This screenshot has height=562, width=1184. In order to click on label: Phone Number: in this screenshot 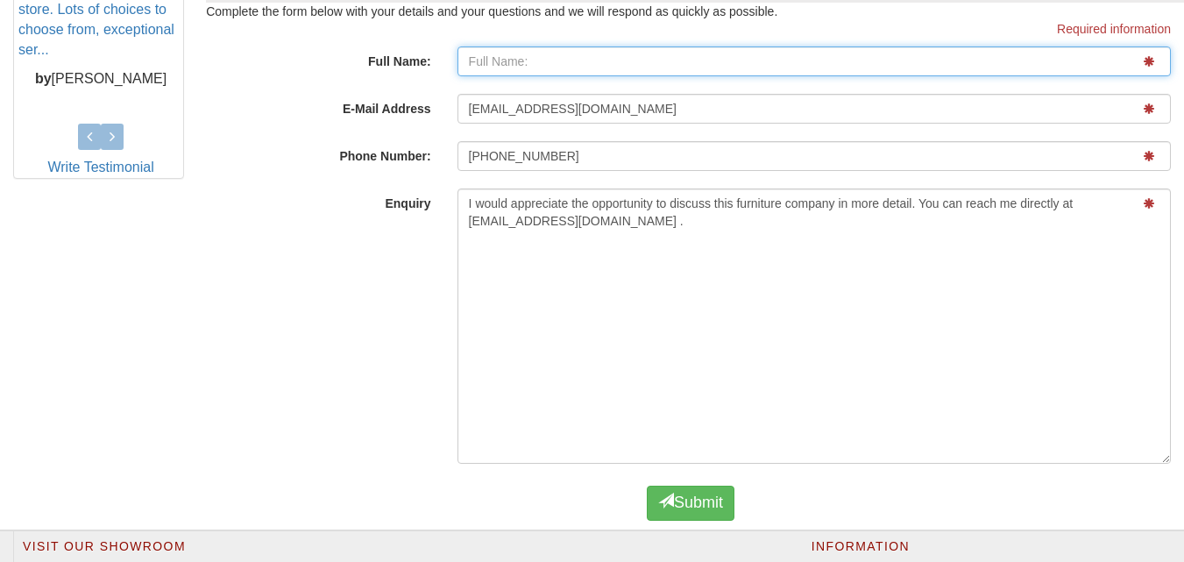, I will do `click(320, 153)`.